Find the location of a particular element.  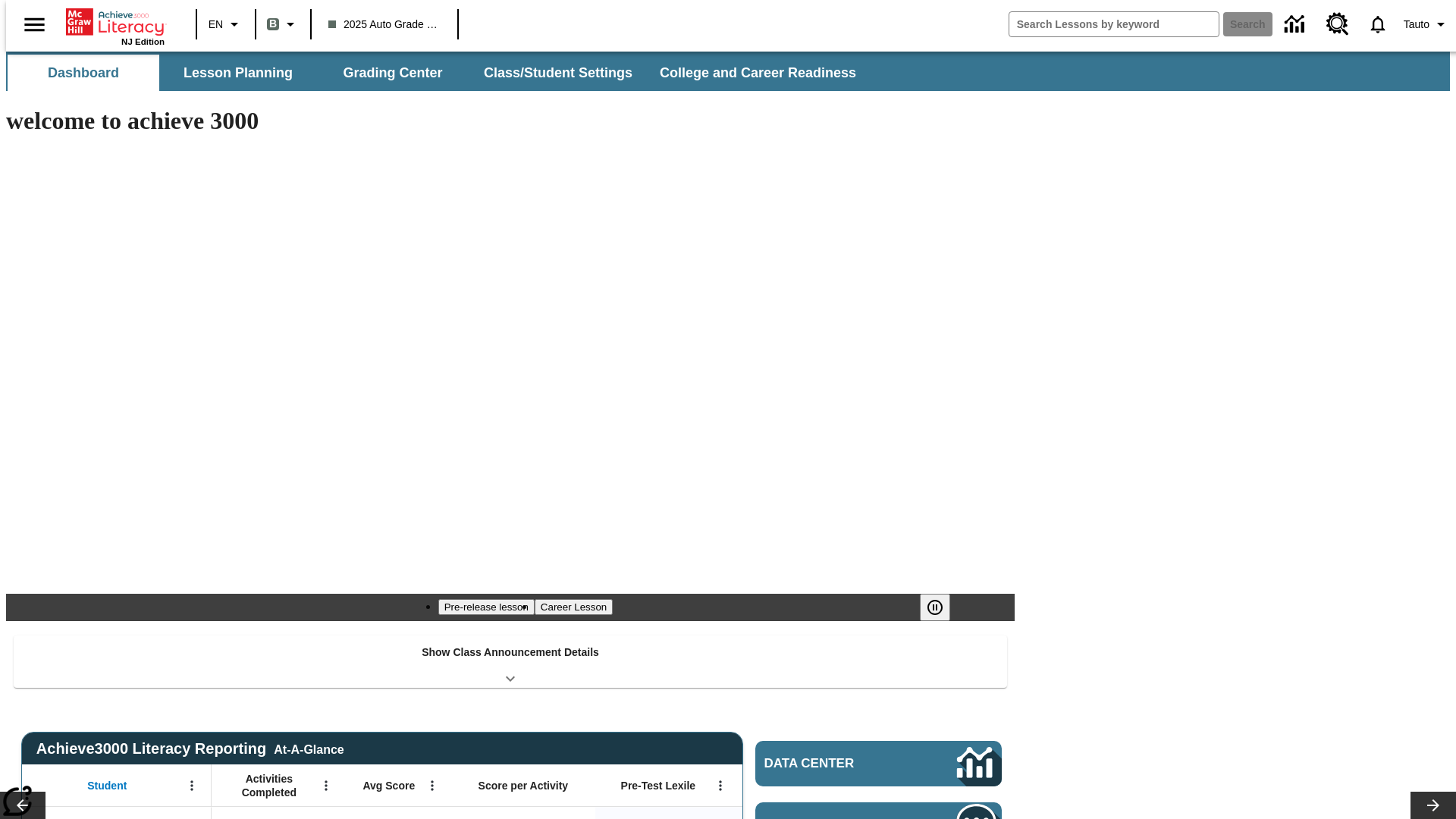

span: NJ Edition is located at coordinates (143, 42).